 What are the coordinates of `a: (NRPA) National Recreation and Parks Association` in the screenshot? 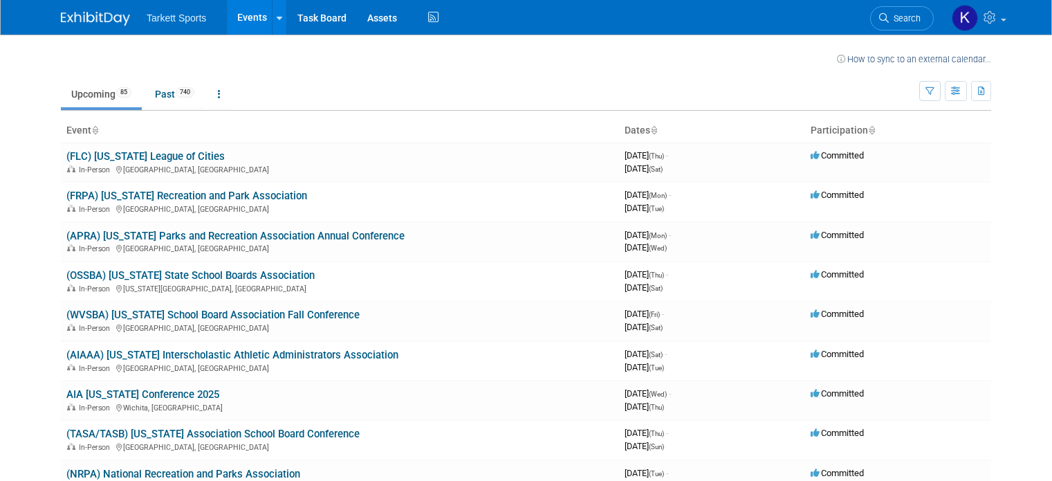 It's located at (183, 474).